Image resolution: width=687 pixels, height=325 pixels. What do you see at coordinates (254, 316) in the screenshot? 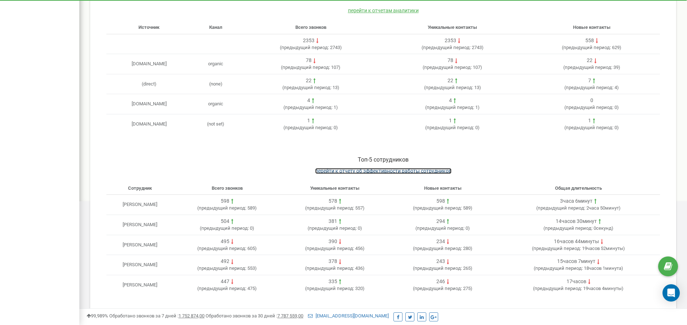
I see `span: Обработано звонков за 30 дней :` at bounding box center [254, 316].